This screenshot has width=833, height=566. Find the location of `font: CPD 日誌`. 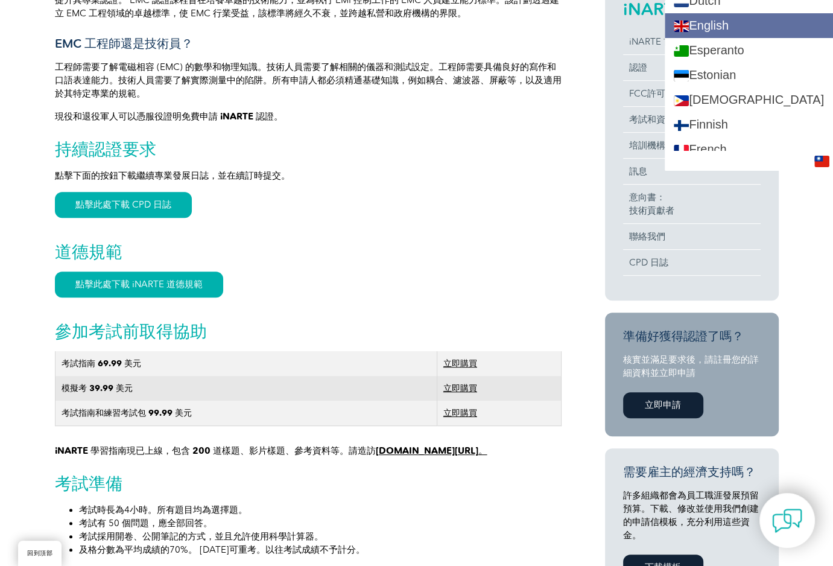

font: CPD 日誌 is located at coordinates (649, 262).